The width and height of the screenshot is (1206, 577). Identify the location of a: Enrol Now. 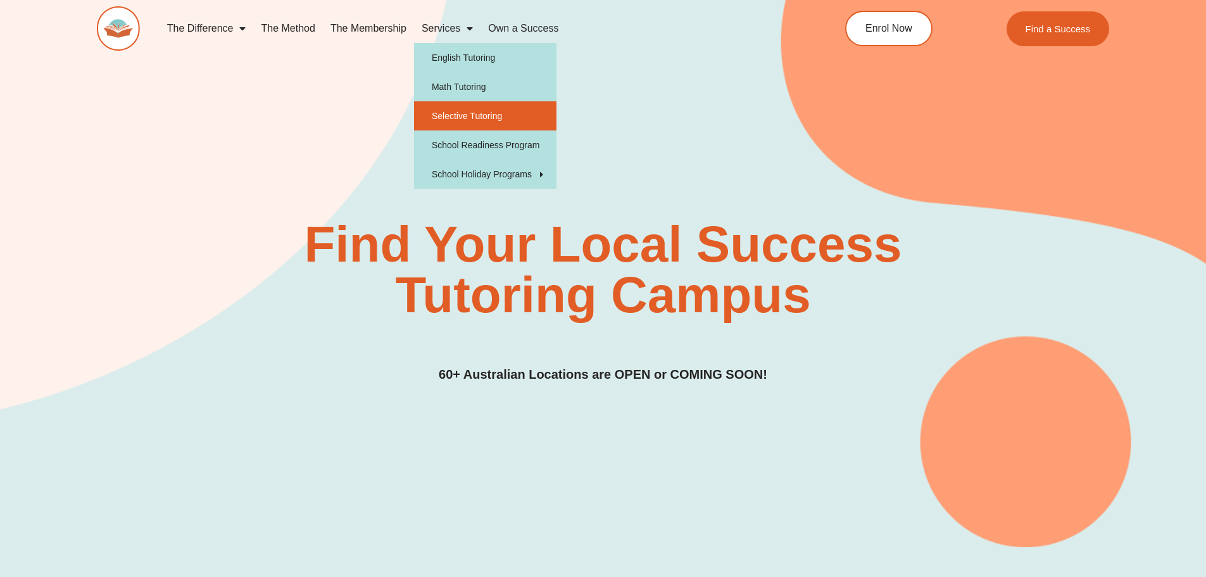
(889, 28).